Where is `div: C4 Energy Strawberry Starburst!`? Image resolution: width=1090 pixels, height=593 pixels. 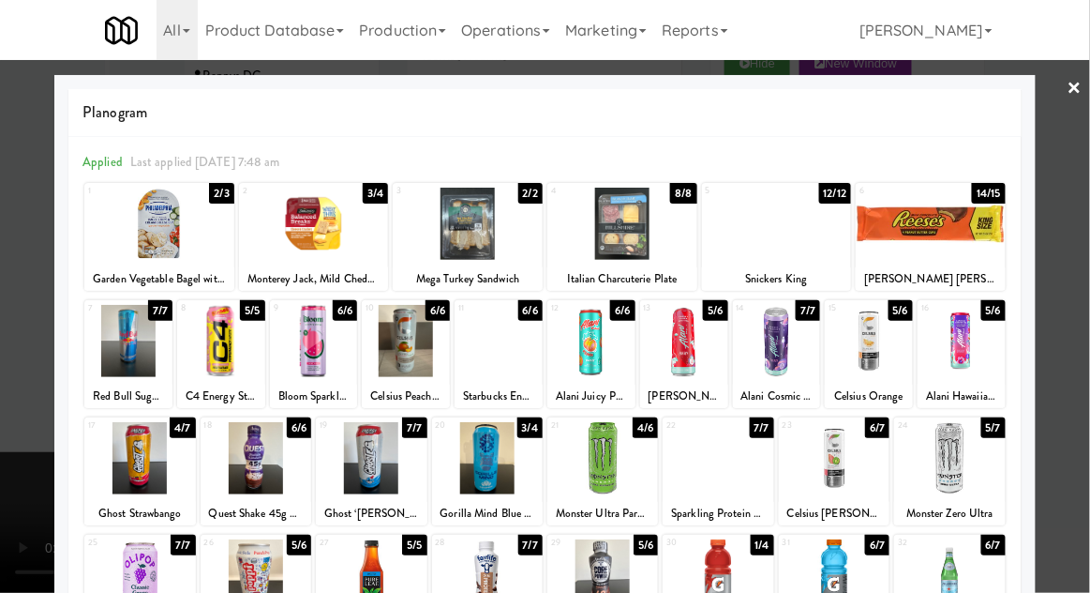 div: C4 Energy Strawberry Starburst! is located at coordinates (221, 396).